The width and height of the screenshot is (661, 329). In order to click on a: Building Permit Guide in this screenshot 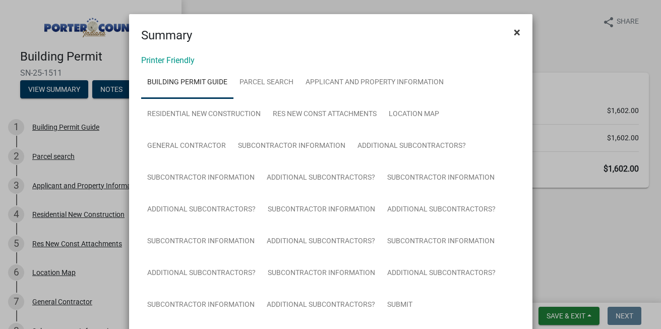, I will do `click(187, 83)`.